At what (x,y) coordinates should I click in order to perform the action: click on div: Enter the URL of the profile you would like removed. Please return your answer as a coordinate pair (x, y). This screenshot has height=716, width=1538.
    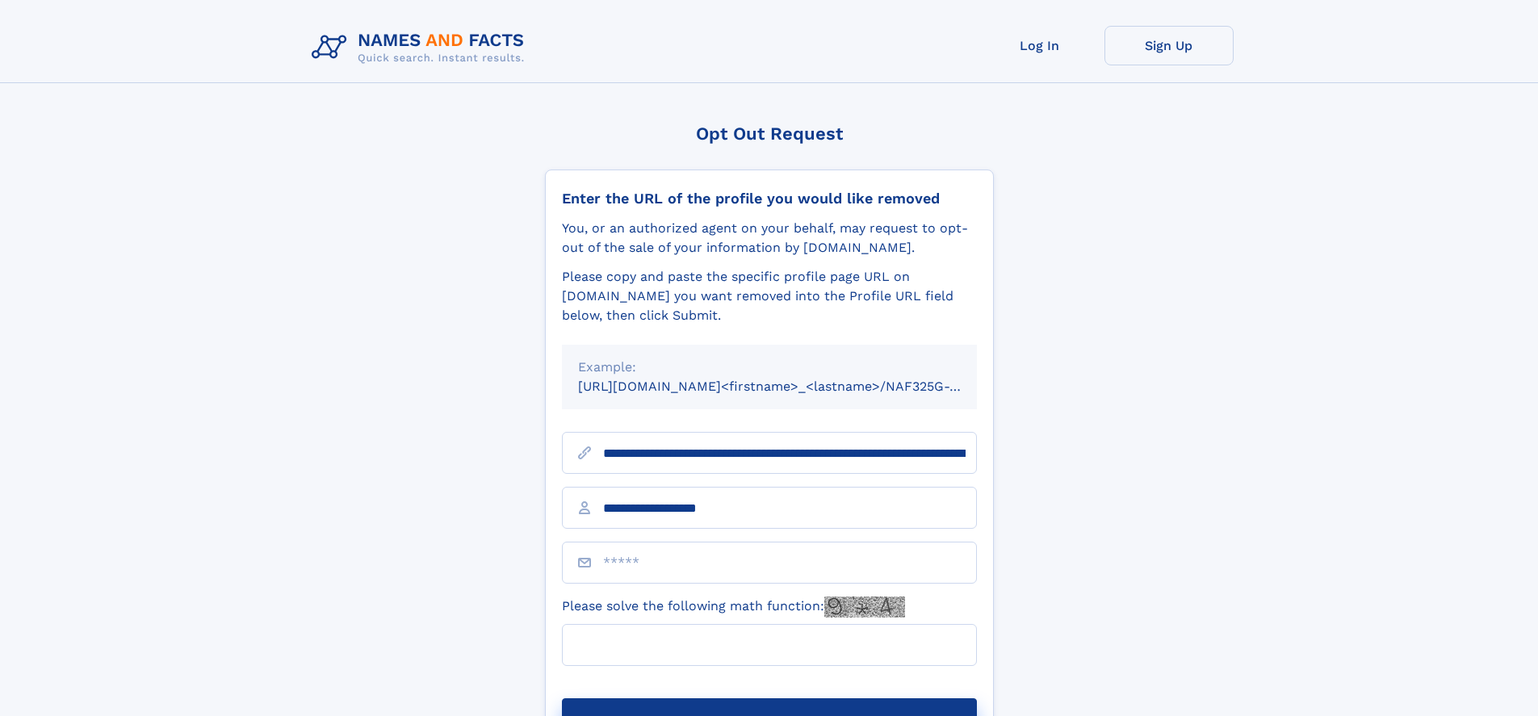
    Looking at the image, I should click on (769, 199).